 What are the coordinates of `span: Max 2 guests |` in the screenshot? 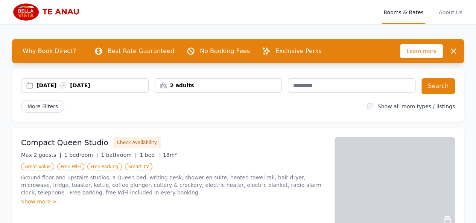 It's located at (41, 155).